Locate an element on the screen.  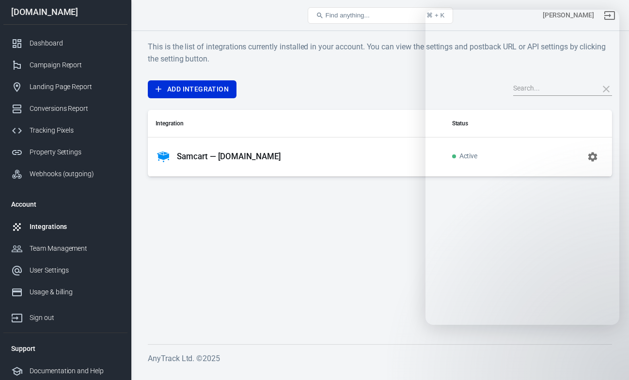
a: Tracking Pixels is located at coordinates (65, 130).